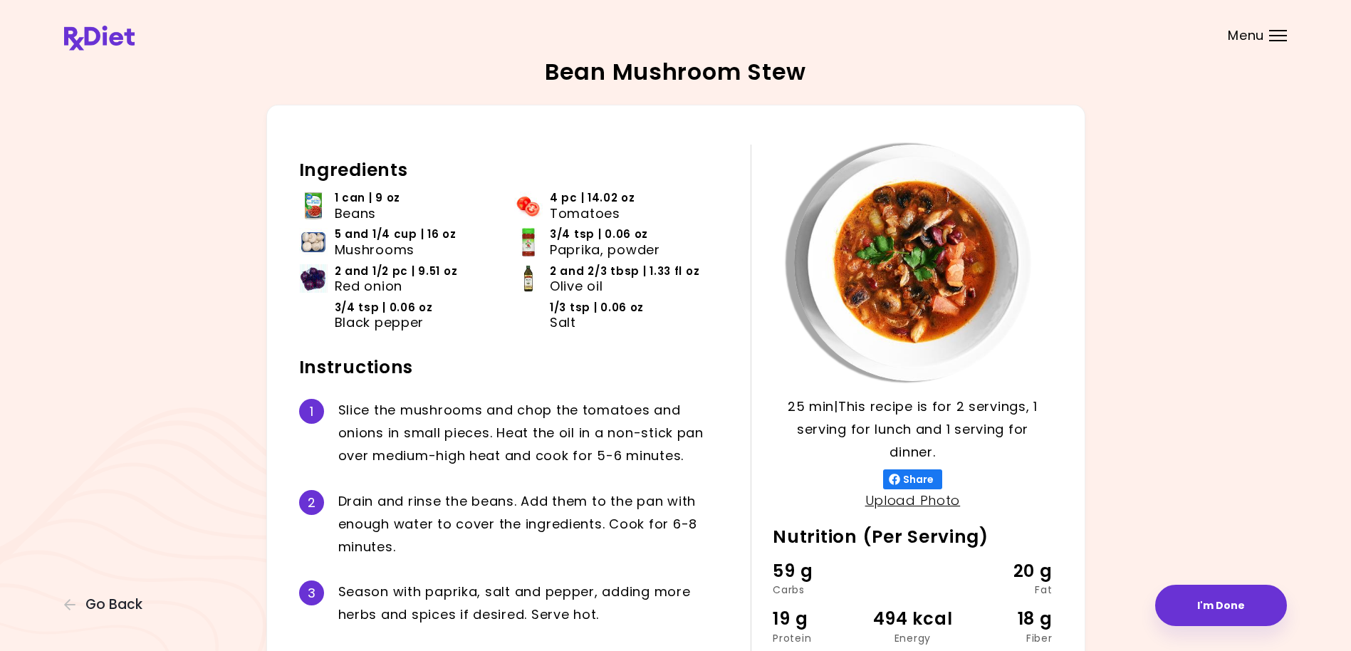 The width and height of the screenshot is (1351, 651). What do you see at coordinates (380, 323) in the screenshot?
I see `span: Black pepper` at bounding box center [380, 323].